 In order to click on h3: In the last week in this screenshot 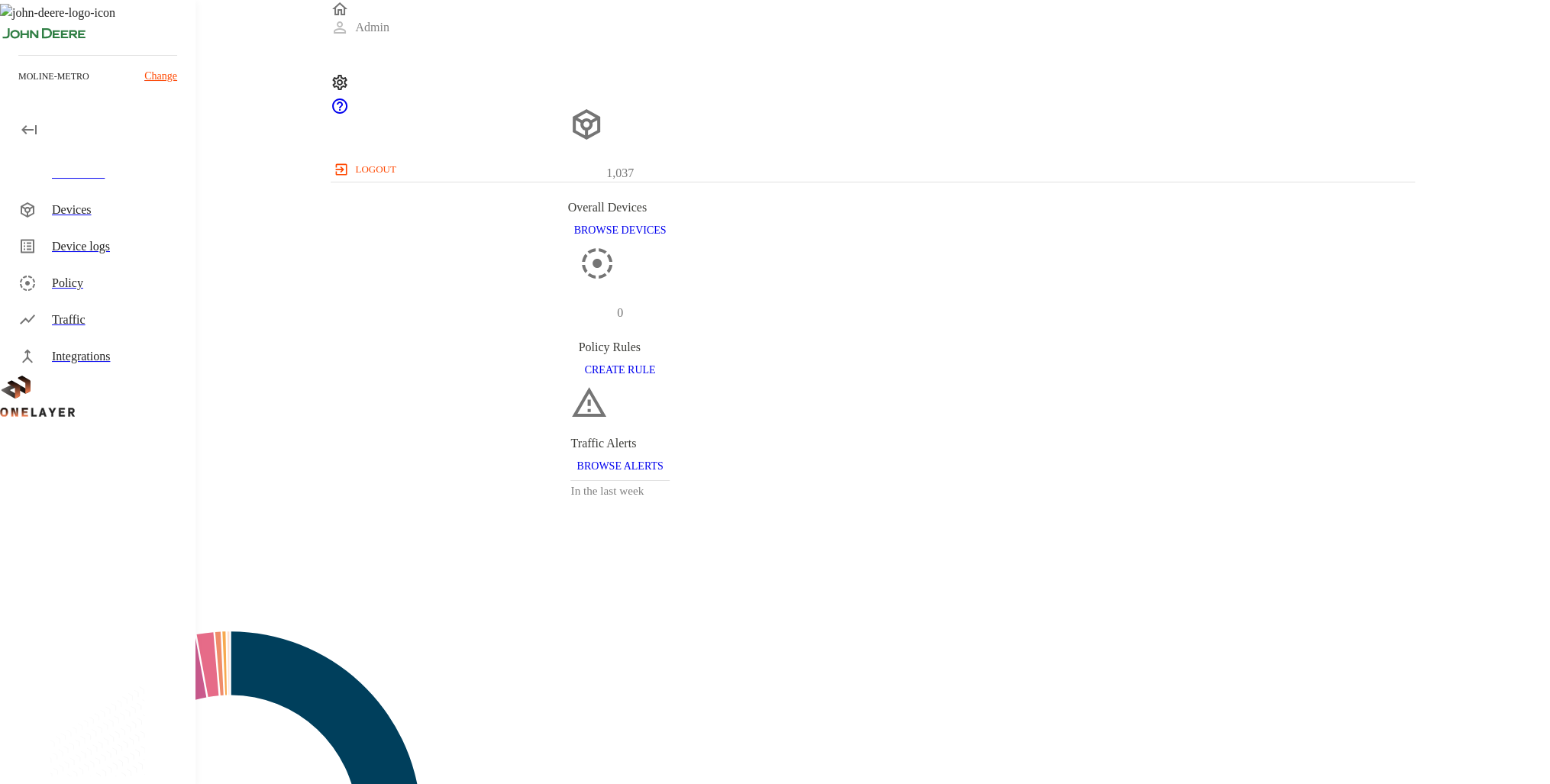, I will do `click(620, 490)`.